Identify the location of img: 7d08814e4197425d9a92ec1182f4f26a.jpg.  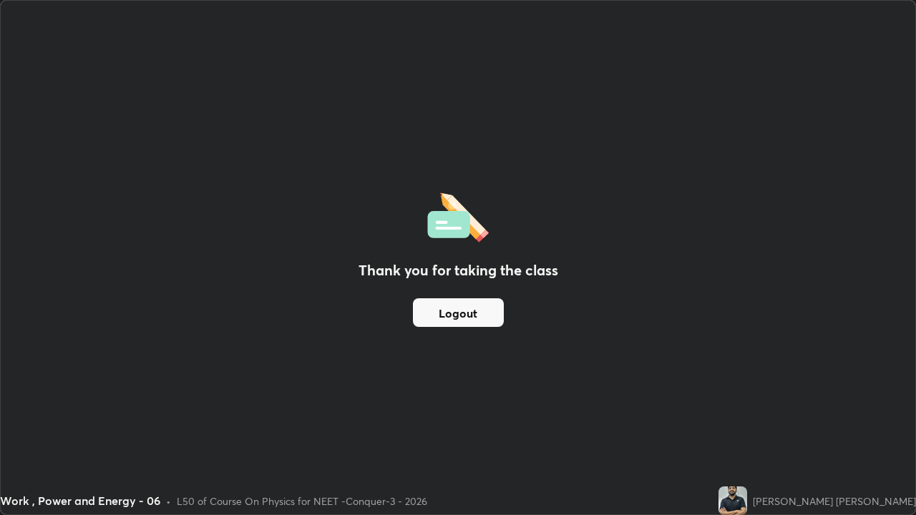
(733, 501).